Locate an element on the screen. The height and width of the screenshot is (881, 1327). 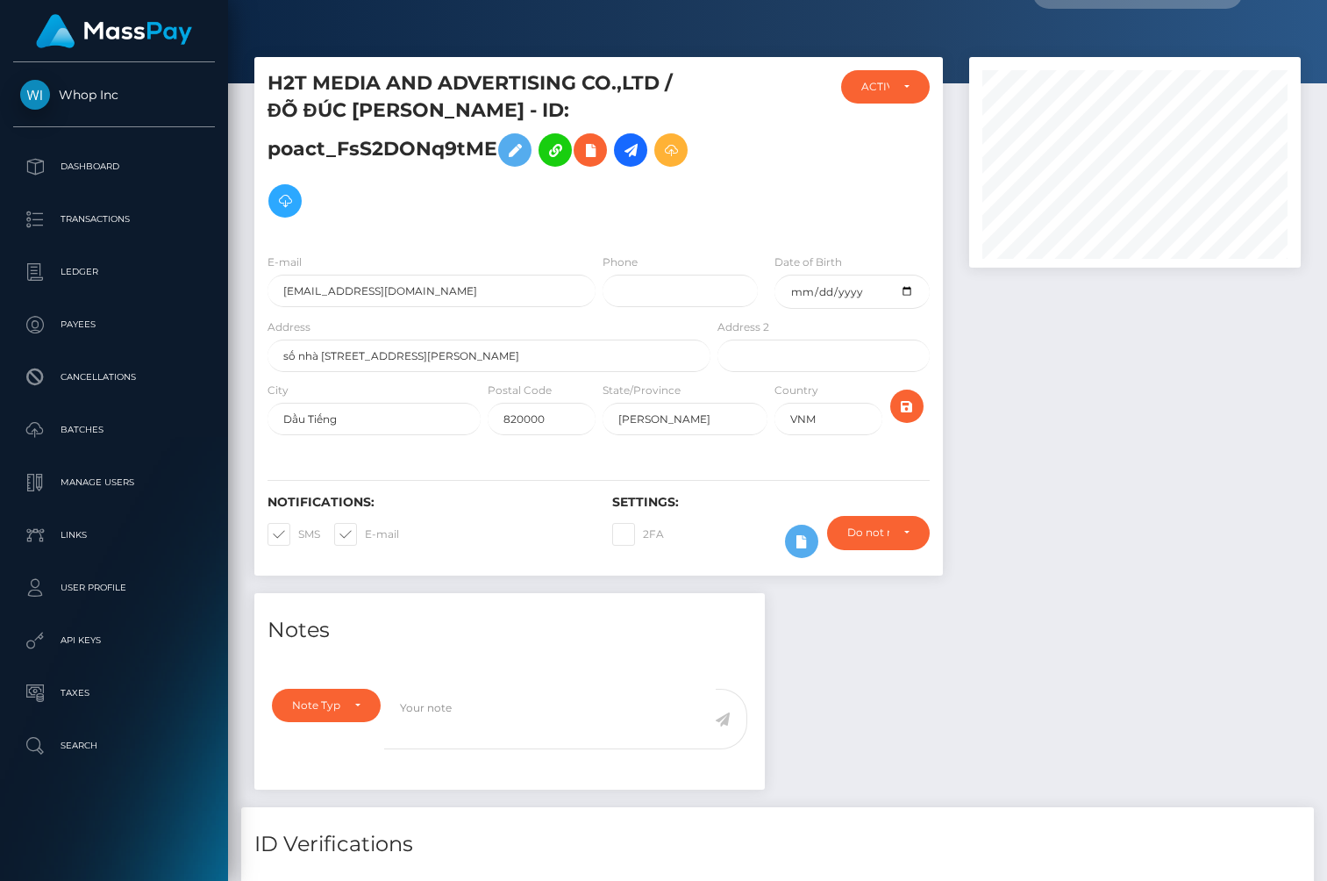
a: API Keys is located at coordinates (114, 640).